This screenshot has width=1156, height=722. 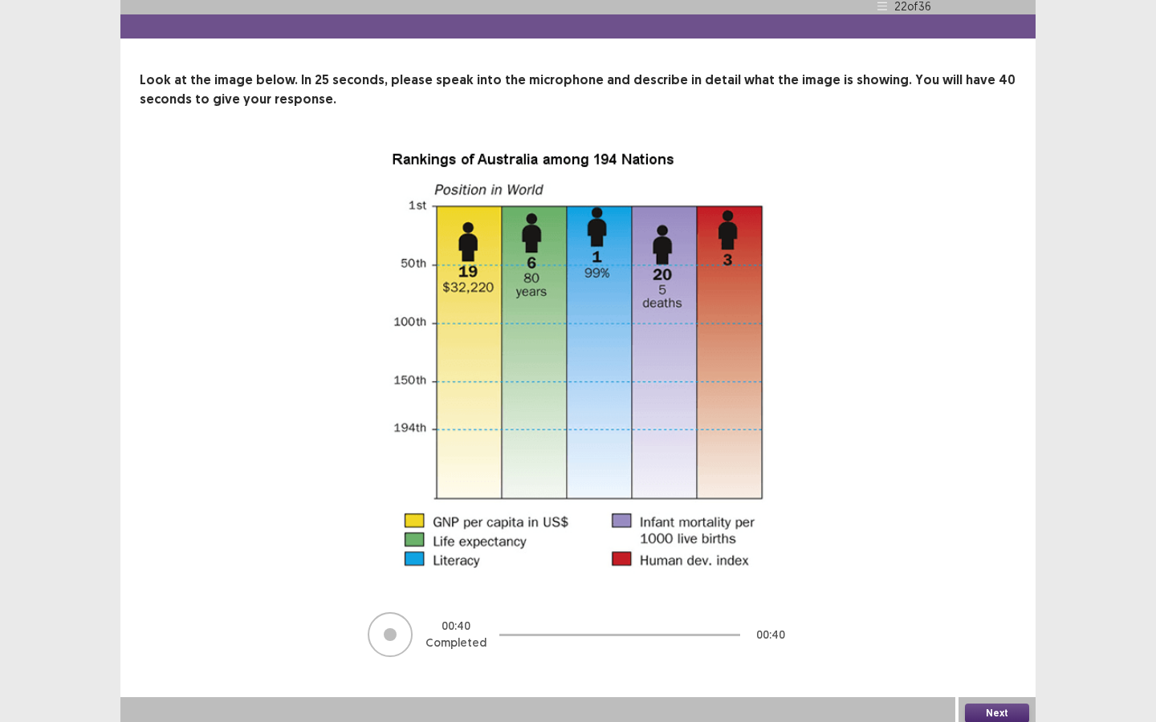 What do you see at coordinates (578, 90) in the screenshot?
I see `p: Look at the image below. In 25 seconds, please speak into the microphone and describe in detail w...` at bounding box center [578, 90].